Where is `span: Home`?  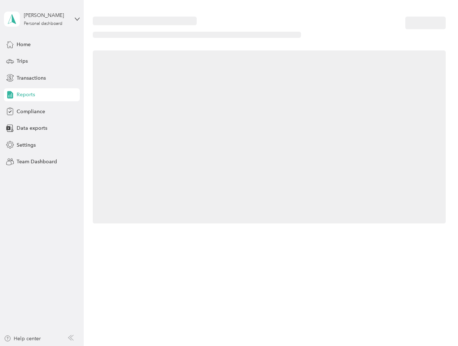 span: Home is located at coordinates (23, 44).